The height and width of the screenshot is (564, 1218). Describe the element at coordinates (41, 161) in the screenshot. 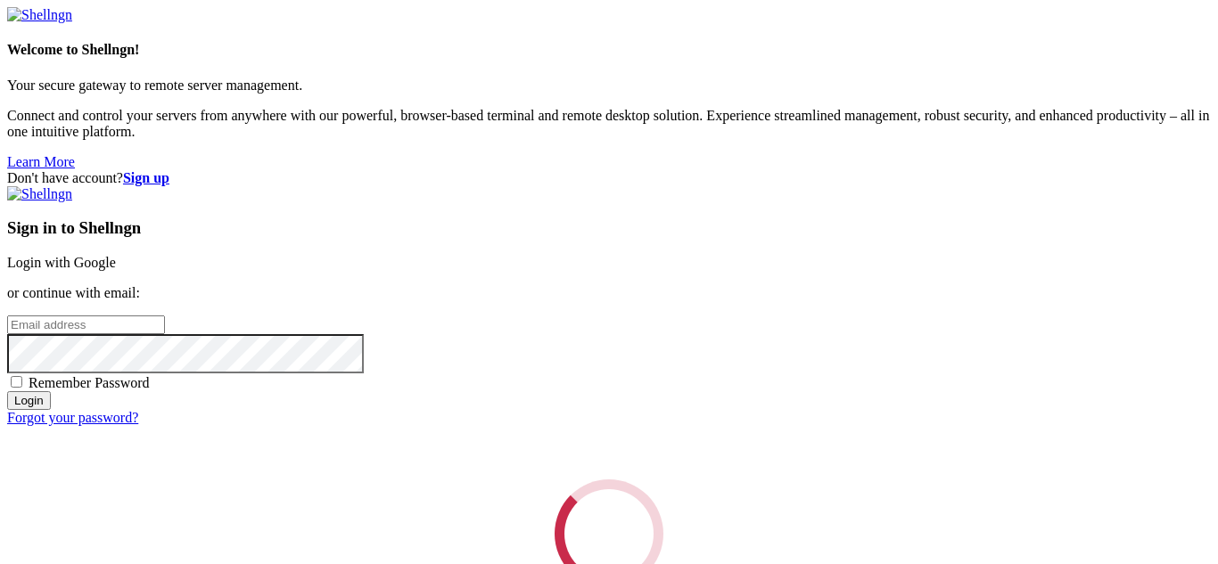

I see `a: Learn More` at that location.